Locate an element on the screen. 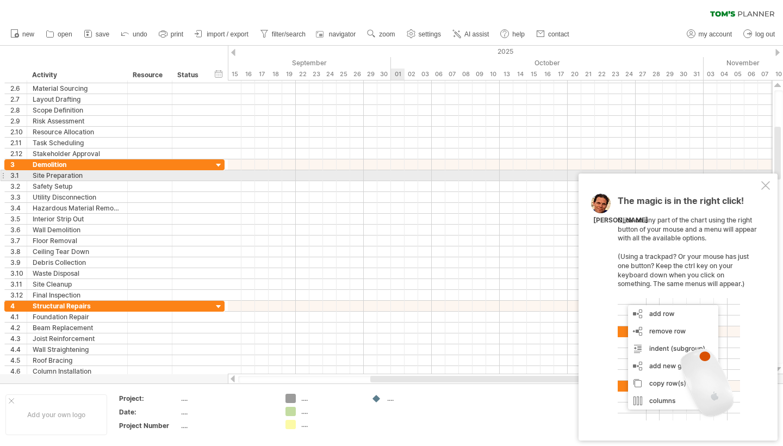 The image size is (783, 446). div: Thursday, 25 September 2025 is located at coordinates (343, 74).